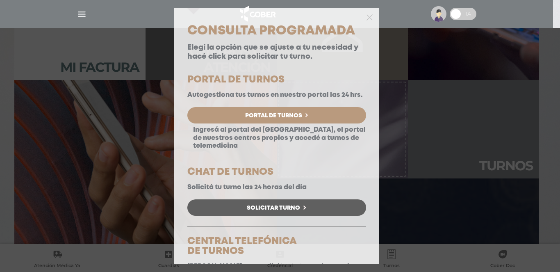  What do you see at coordinates (277, 95) in the screenshot?
I see `p: Autogestiona tus turnos en nuestro portal las 24 hrs.` at bounding box center [277, 95].